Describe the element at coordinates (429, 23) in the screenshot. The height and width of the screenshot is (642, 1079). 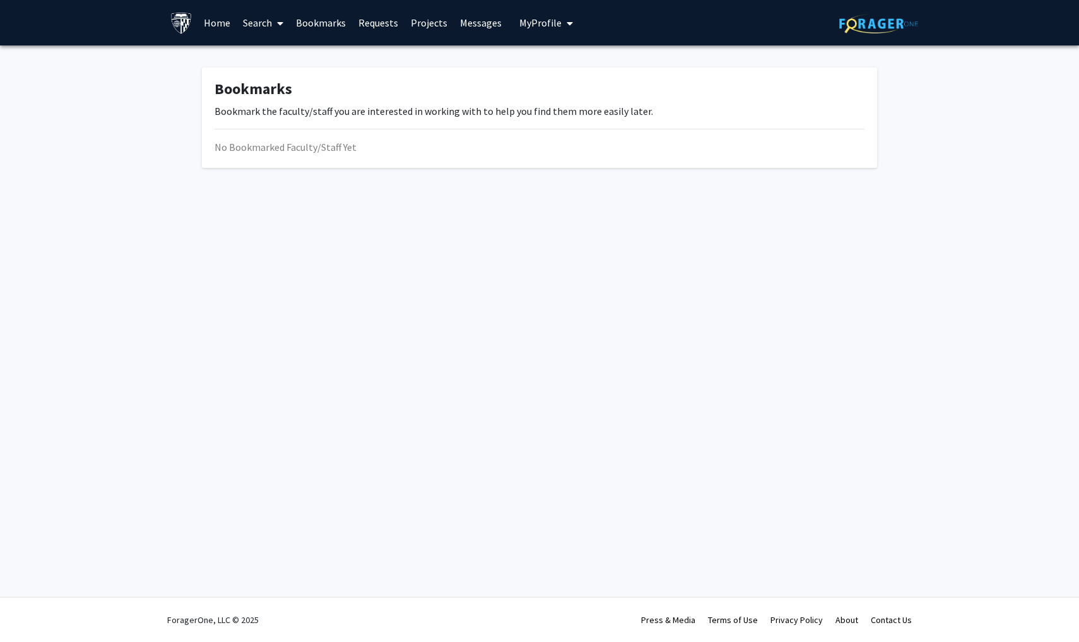
I see `a: Projects` at that location.